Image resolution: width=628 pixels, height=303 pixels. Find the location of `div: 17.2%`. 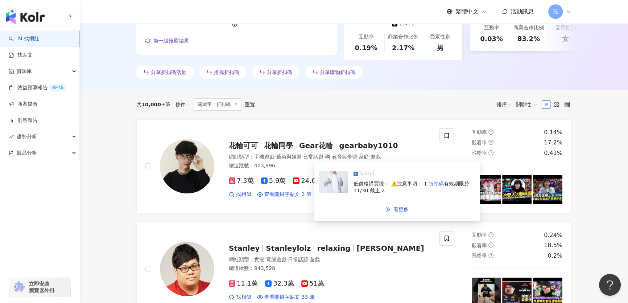

div: 17.2% is located at coordinates (553, 142).